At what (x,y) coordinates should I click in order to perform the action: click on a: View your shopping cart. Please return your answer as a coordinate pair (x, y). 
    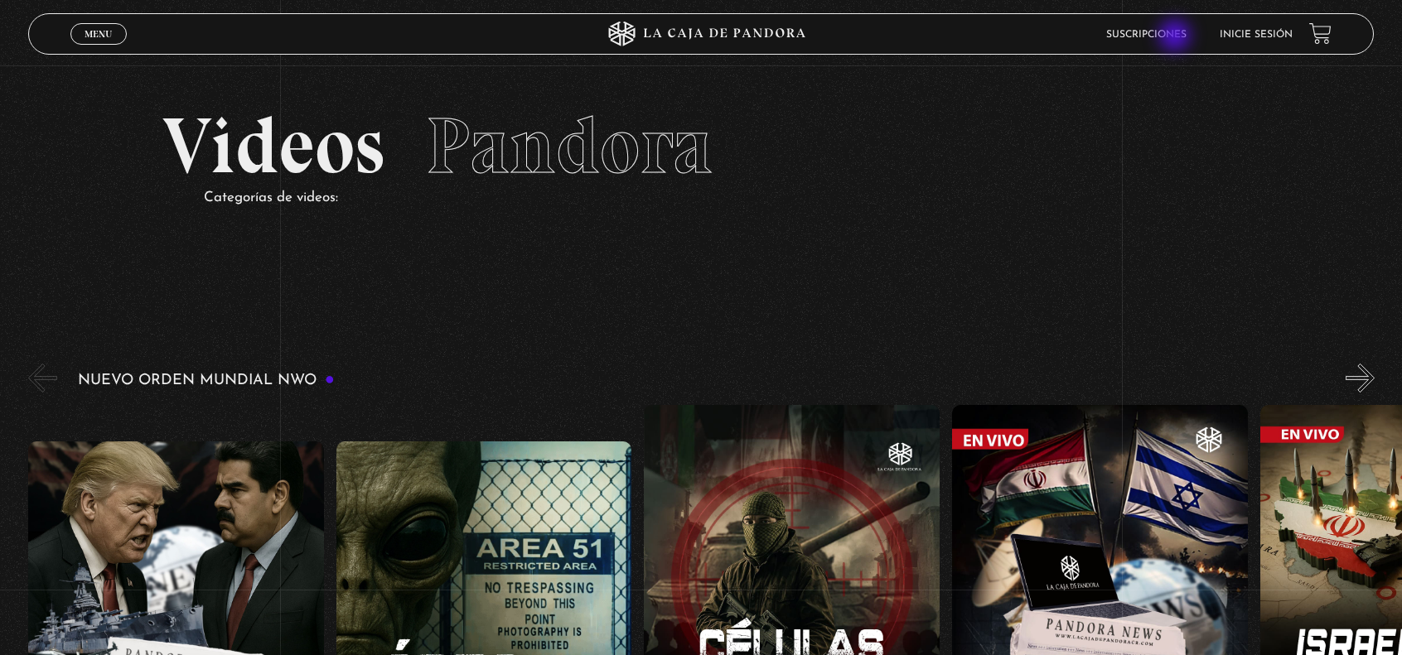
    Looking at the image, I should click on (1320, 33).